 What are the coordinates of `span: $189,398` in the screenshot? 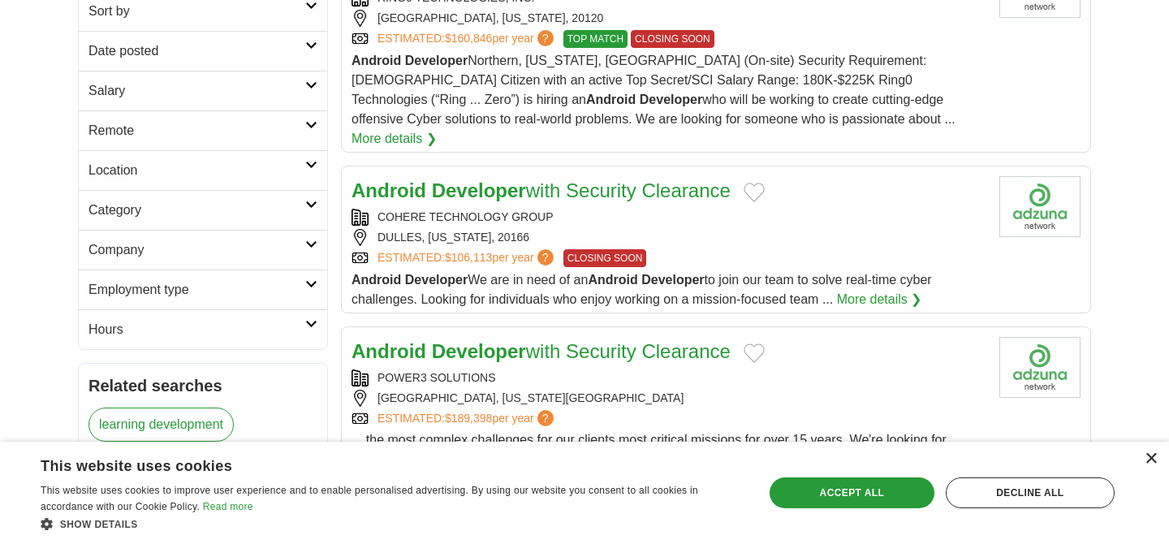 It's located at (468, 418).